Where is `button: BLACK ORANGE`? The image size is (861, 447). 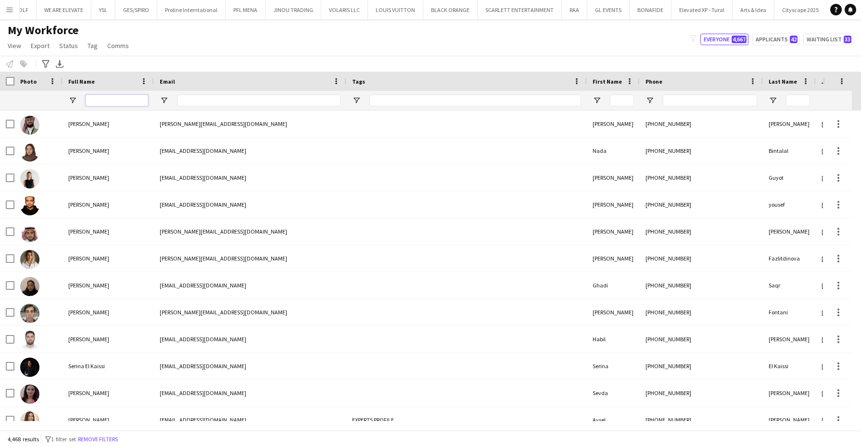 button: BLACK ORANGE is located at coordinates (450, 10).